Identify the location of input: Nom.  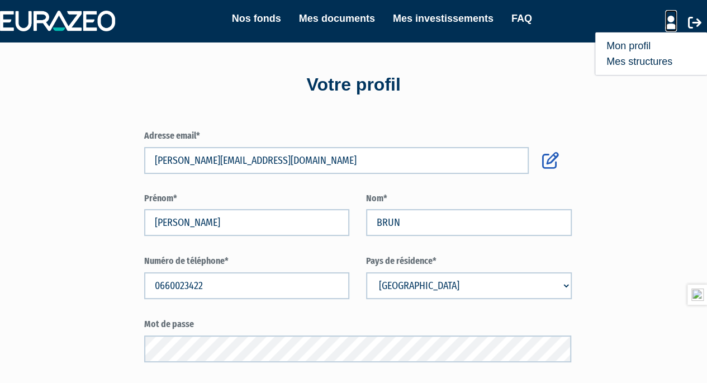
(469, 222).